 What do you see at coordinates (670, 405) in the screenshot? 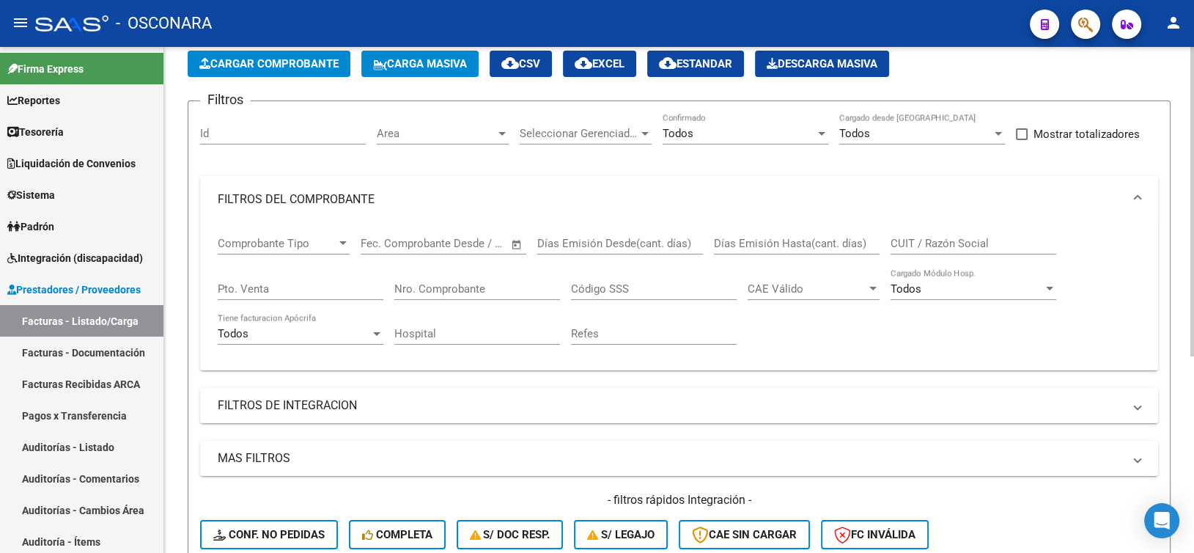
I see `mat-panel-title: FILTROS DE INTEGRACION` at bounding box center [670, 405].